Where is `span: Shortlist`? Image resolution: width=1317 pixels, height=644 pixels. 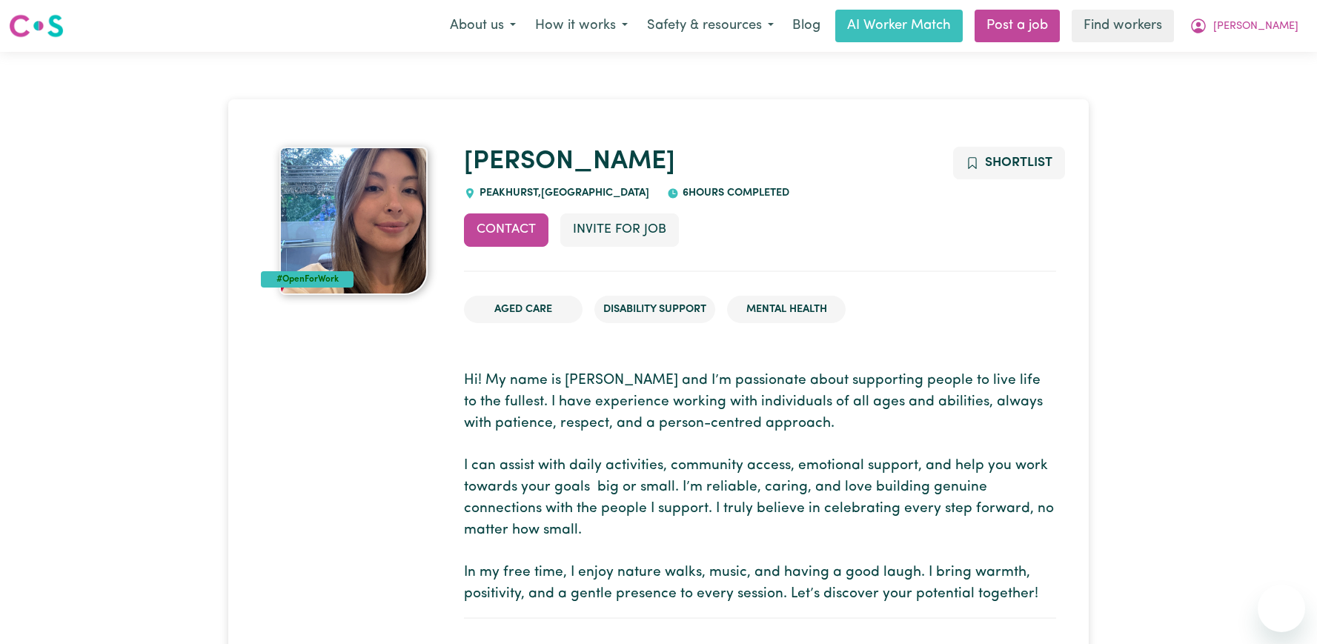
span: Shortlist is located at coordinates (1018, 162).